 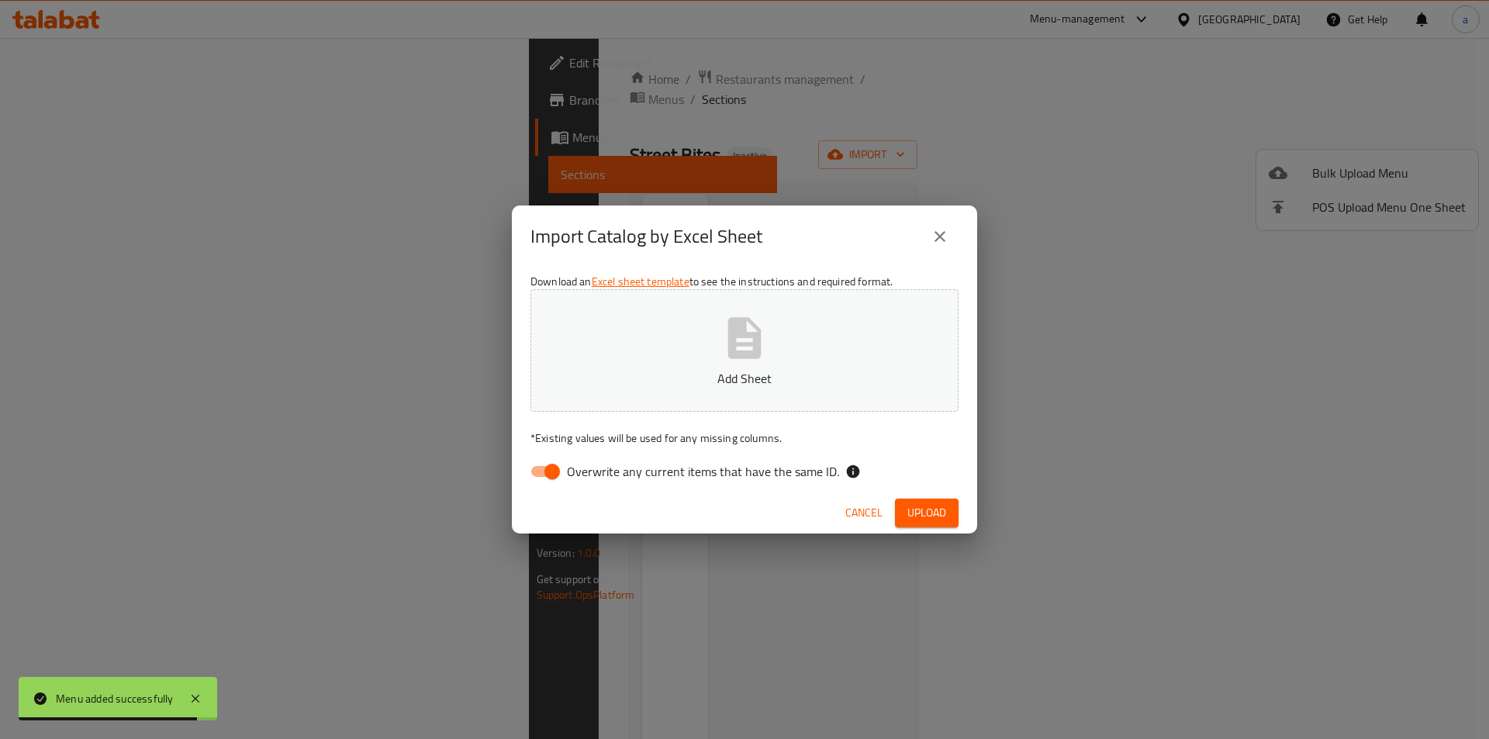 I want to click on h2: Import Catalog by Excel Sheet, so click(x=646, y=237).